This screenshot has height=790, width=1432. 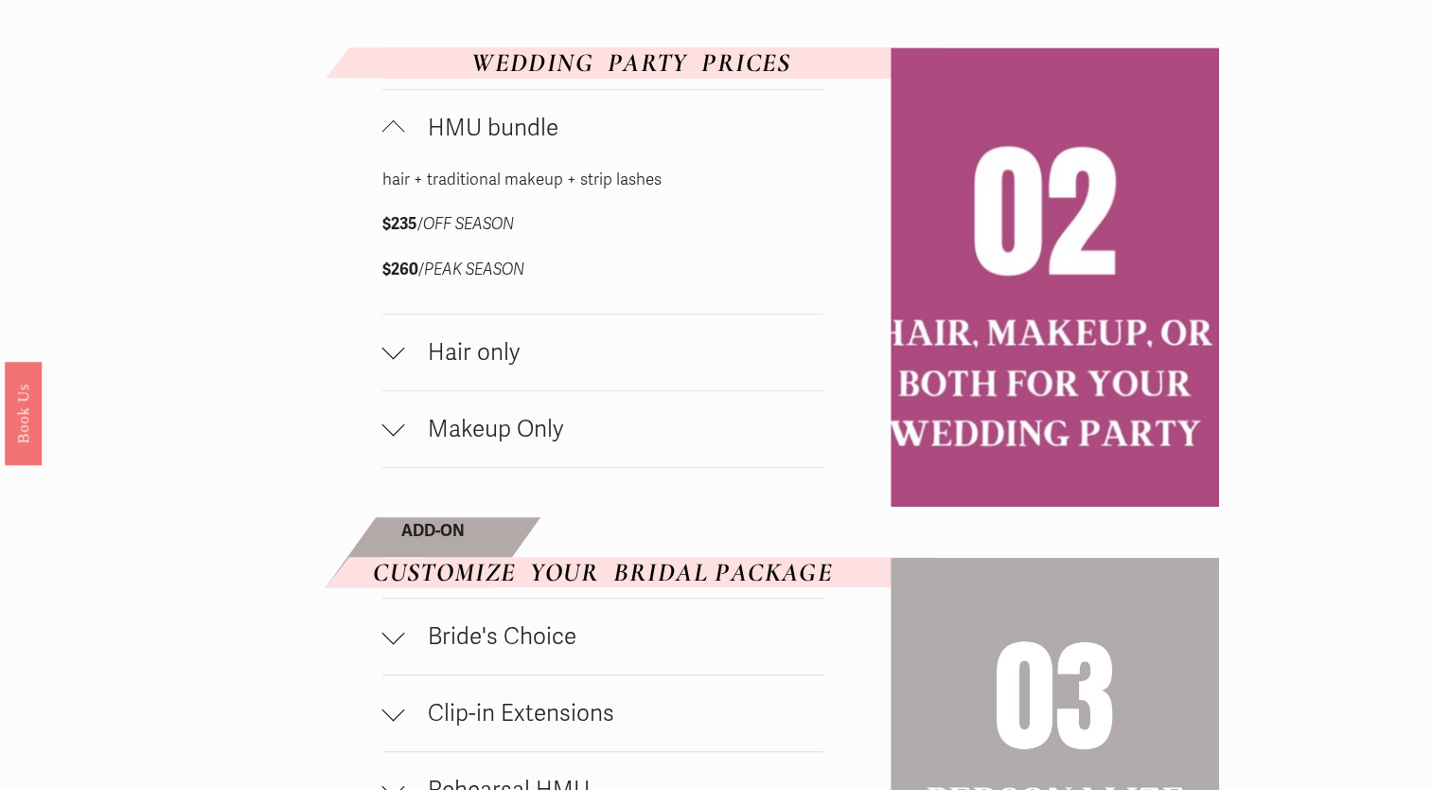 What do you see at coordinates (469, 223) in the screenshot?
I see `em: OFF SEASON` at bounding box center [469, 223].